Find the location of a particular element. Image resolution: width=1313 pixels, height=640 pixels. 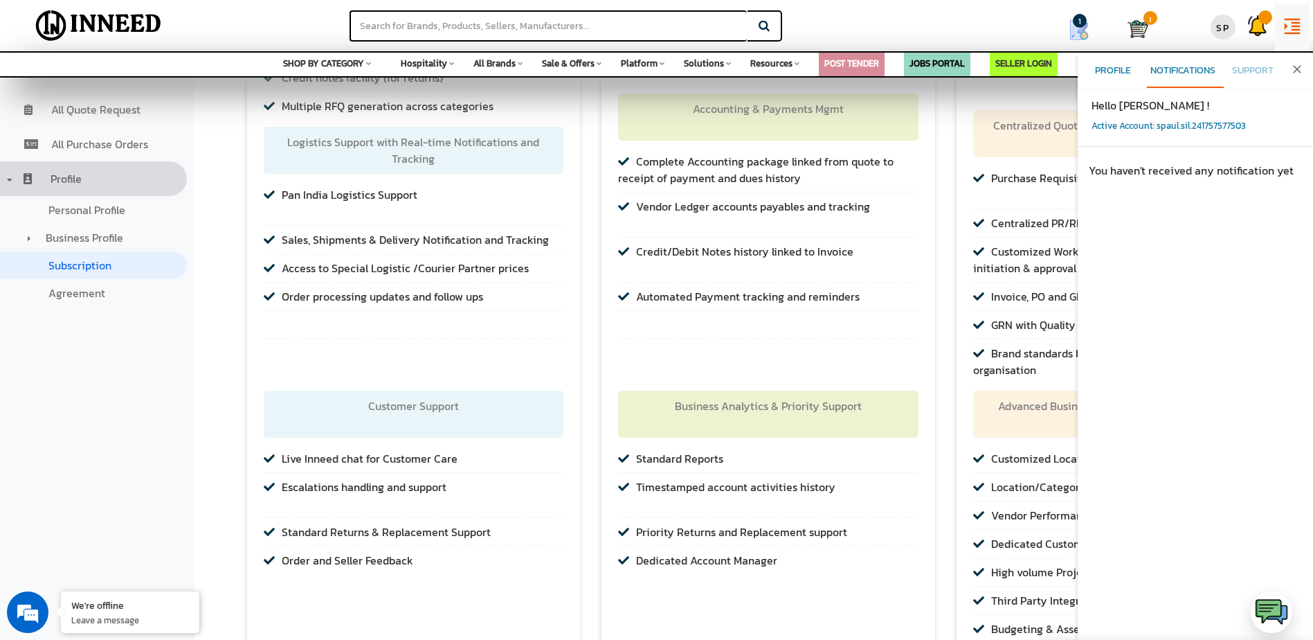

span: Vendor Performance insights is located at coordinates (1064, 515).